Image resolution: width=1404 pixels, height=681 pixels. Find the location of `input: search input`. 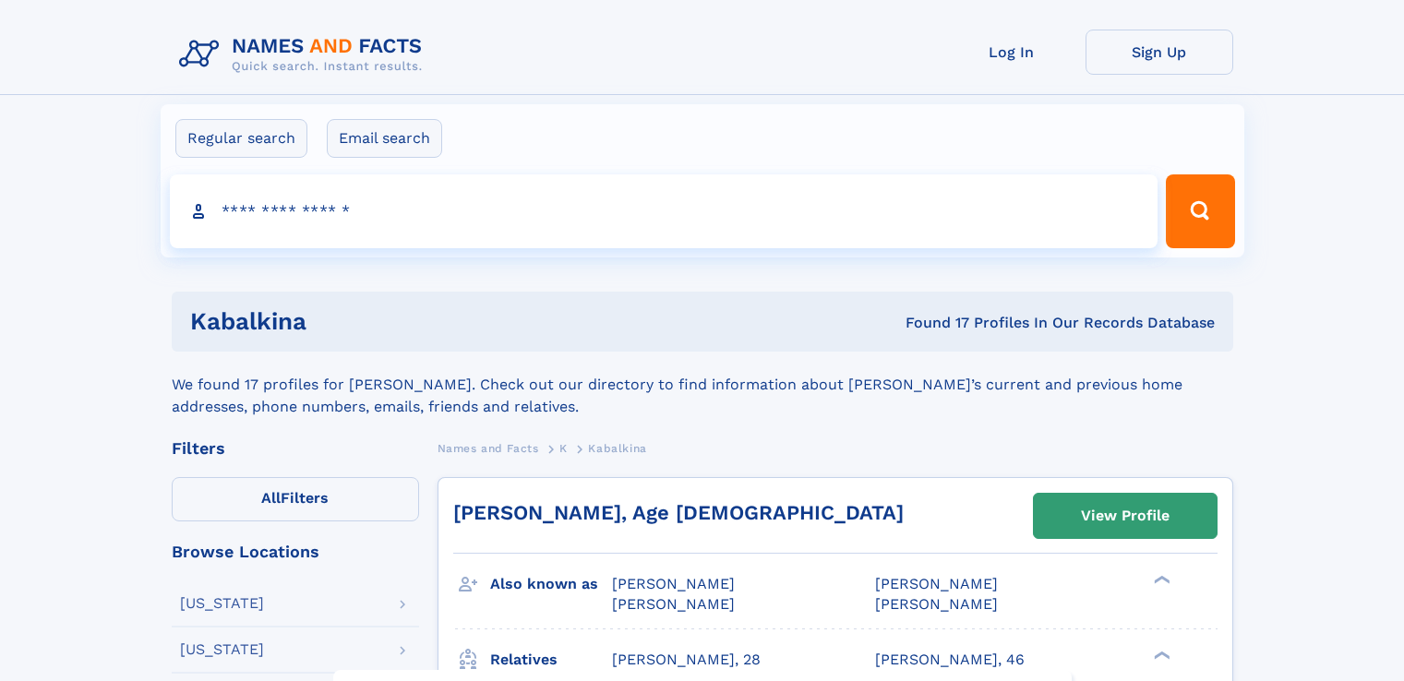

input: search input is located at coordinates (664, 211).